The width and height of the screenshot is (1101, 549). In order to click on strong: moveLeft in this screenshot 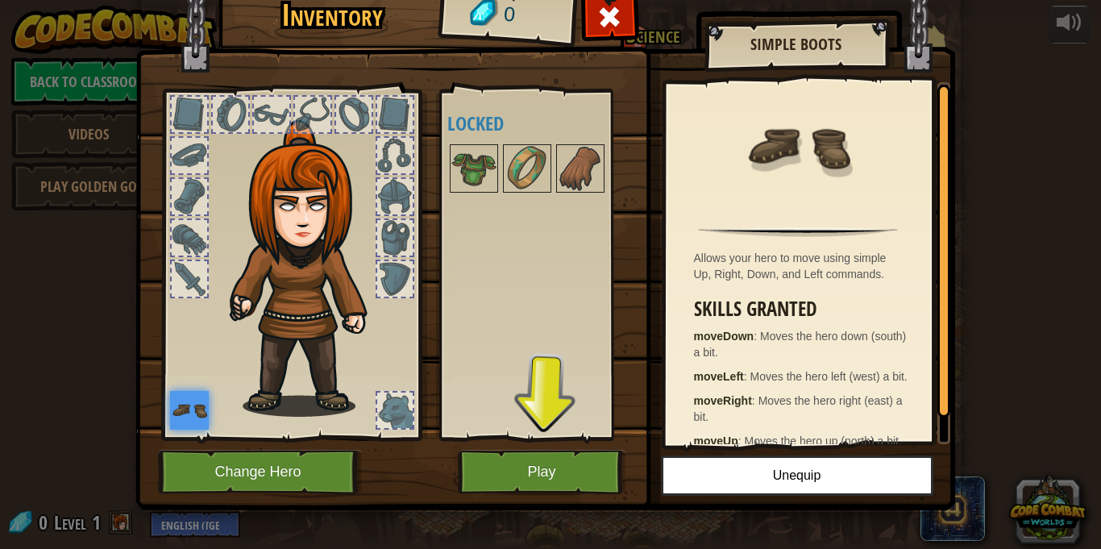, I will do `click(719, 377)`.